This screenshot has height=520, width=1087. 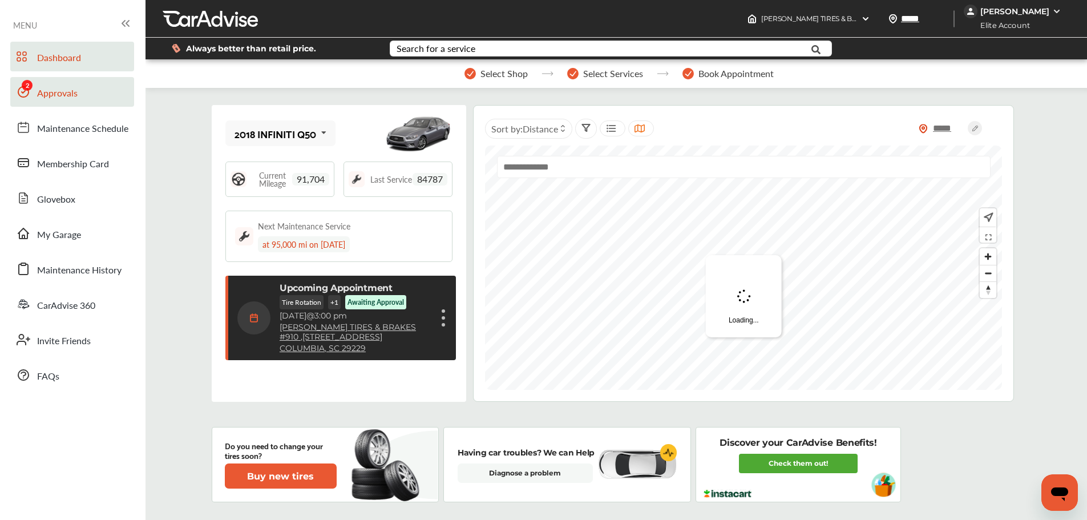 What do you see at coordinates (727, 493) in the screenshot?
I see `img: instacart-logo.217963cc.svg` at bounding box center [727, 493].